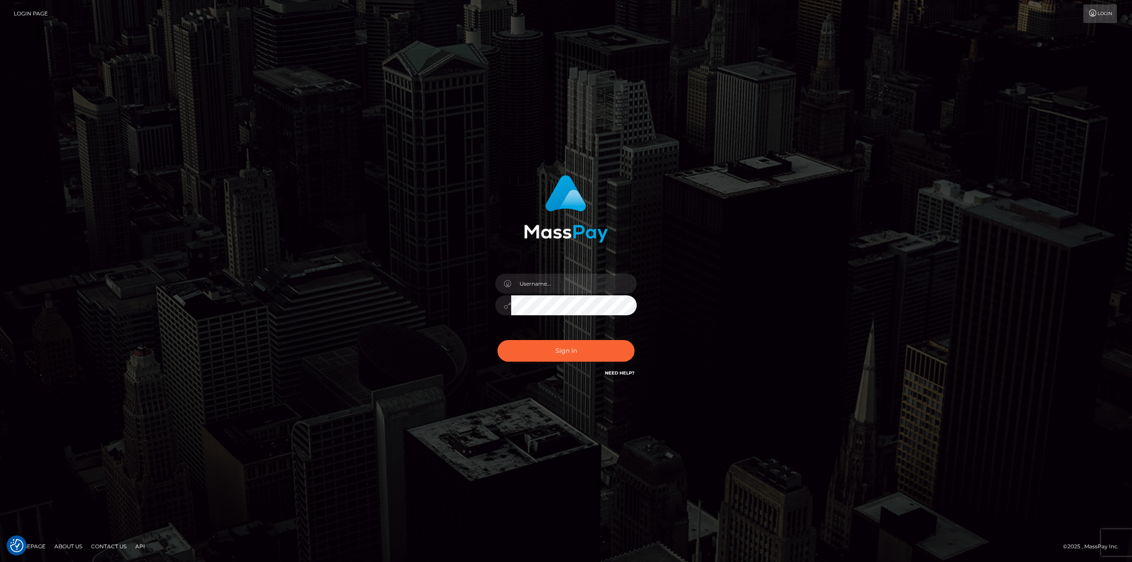 This screenshot has width=1132, height=562. What do you see at coordinates (574, 283) in the screenshot?
I see `input: Username...` at bounding box center [574, 283].